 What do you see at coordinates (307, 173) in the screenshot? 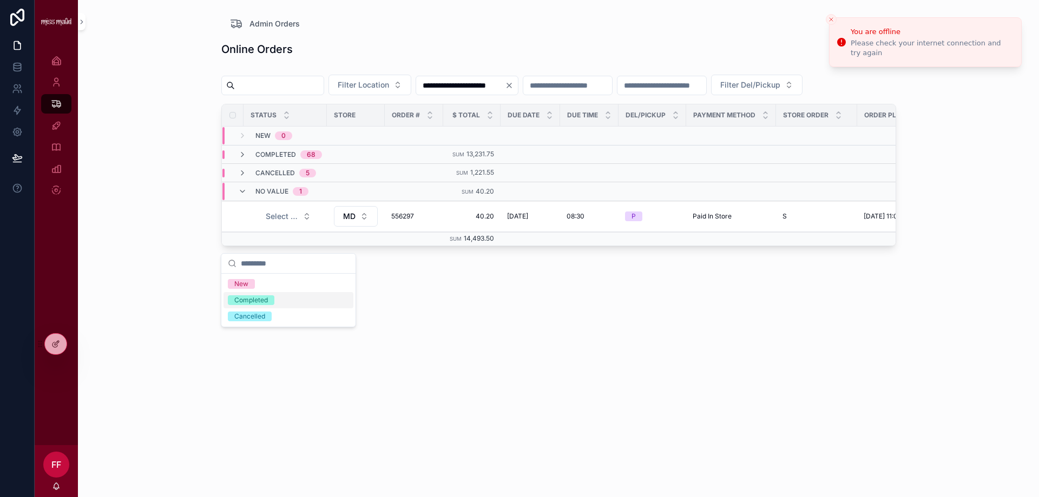
I see `div: 5` at bounding box center [307, 173].